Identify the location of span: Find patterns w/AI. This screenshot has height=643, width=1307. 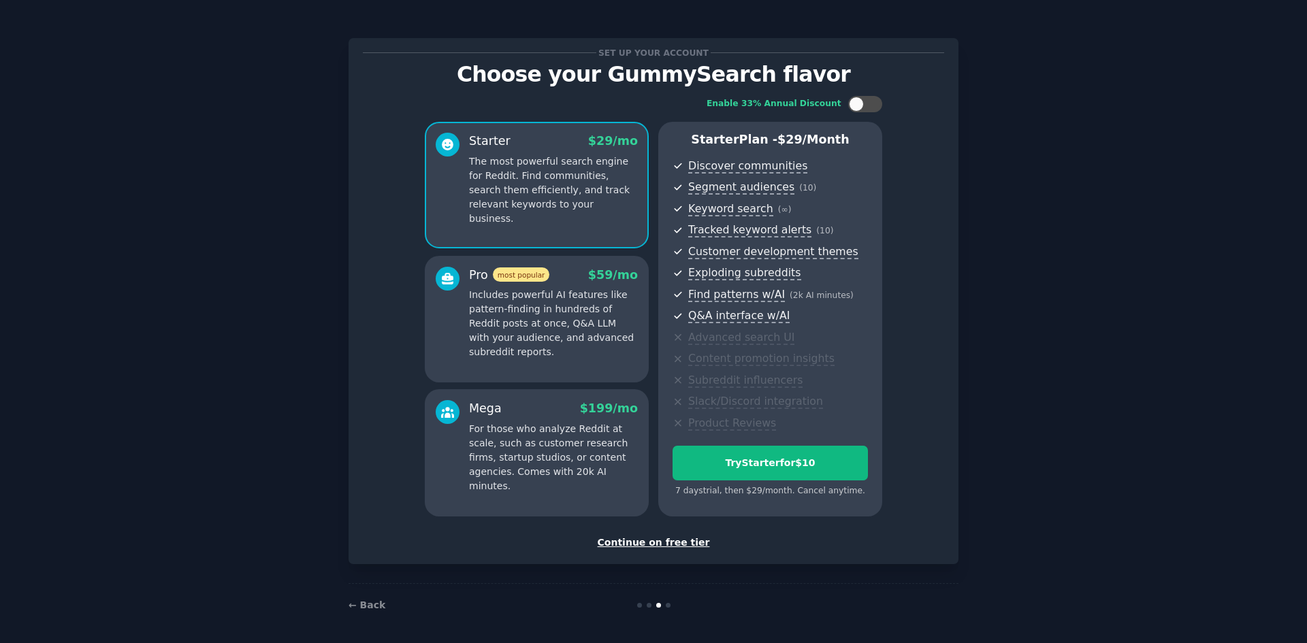
(737, 295).